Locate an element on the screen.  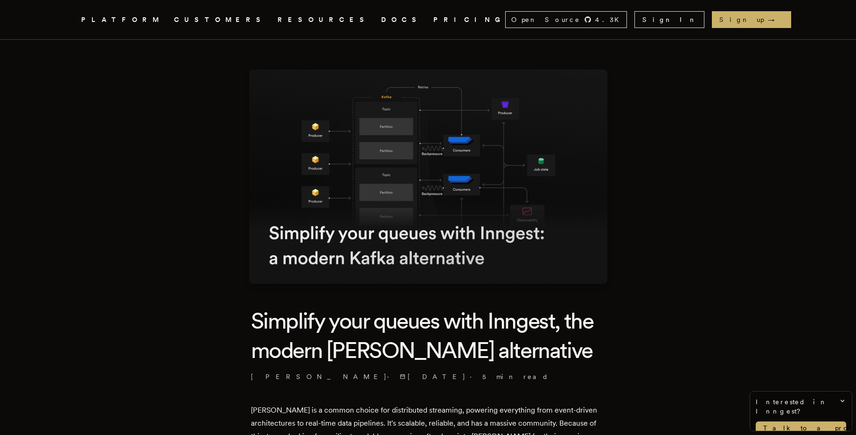
a: CUSTOMERS is located at coordinates (220, 20).